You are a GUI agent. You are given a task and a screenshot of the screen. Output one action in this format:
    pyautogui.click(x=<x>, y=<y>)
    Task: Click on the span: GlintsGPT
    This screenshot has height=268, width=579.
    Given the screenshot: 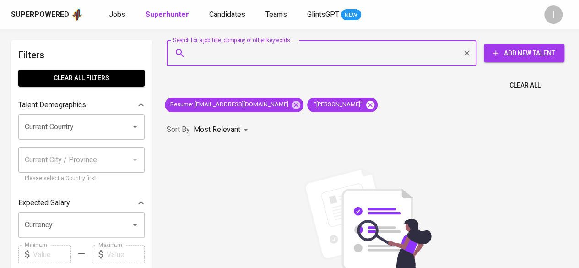 What is the action you would take?
    pyautogui.click(x=323, y=14)
    